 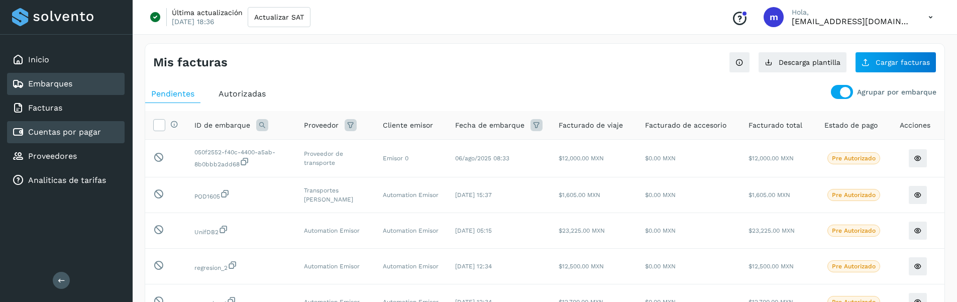 What do you see at coordinates (903, 62) in the screenshot?
I see `span: Cargar facturas` at bounding box center [903, 62].